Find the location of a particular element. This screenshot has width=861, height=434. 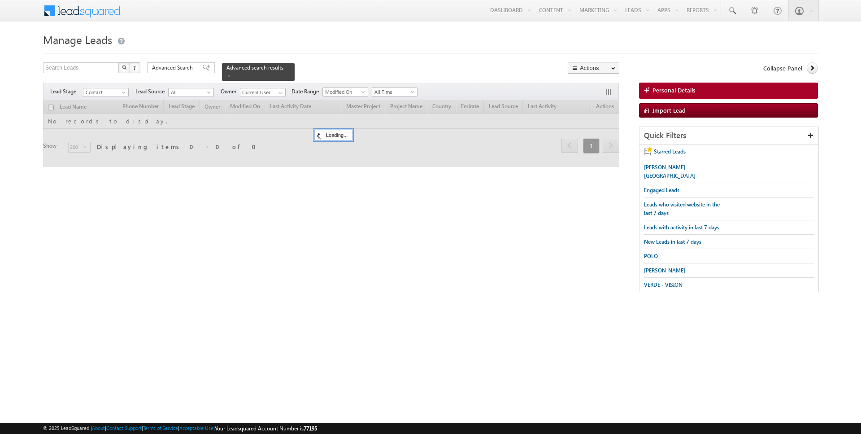

a: Modified On is located at coordinates (345, 92).